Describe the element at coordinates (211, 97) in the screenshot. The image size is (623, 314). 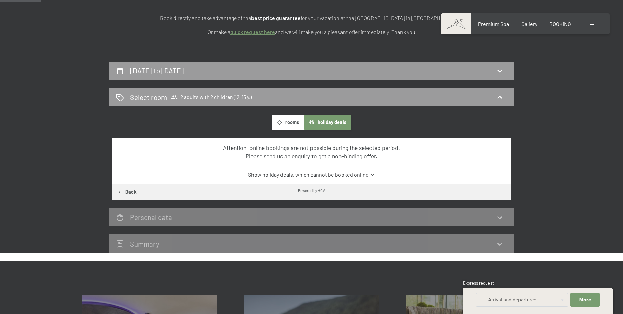
I see `span: 2 adults with 2 children (12, 15 y.)` at that location.